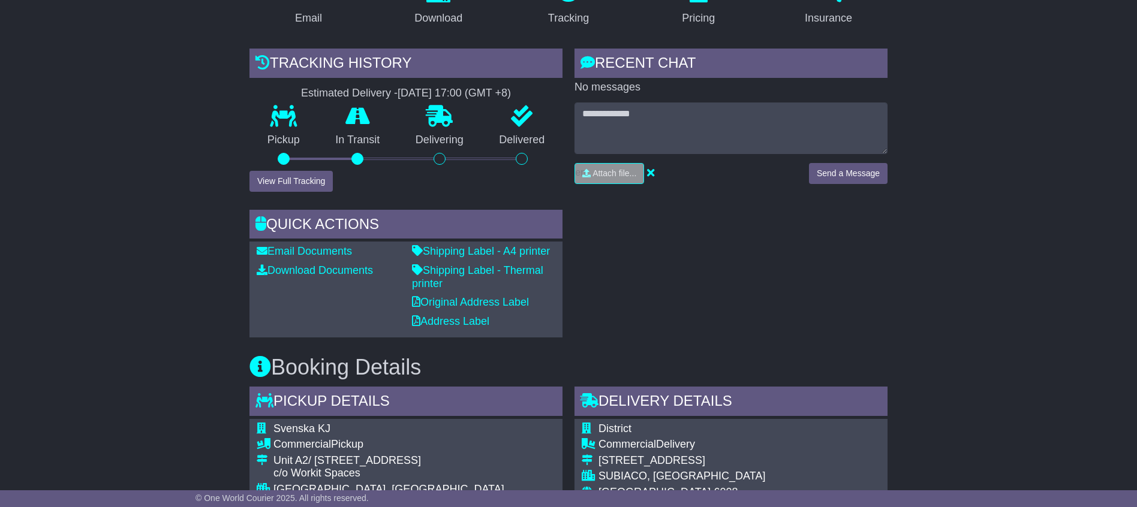 This screenshot has height=507, width=1137. What do you see at coordinates (304, 251) in the screenshot?
I see `a: Email Documents` at bounding box center [304, 251].